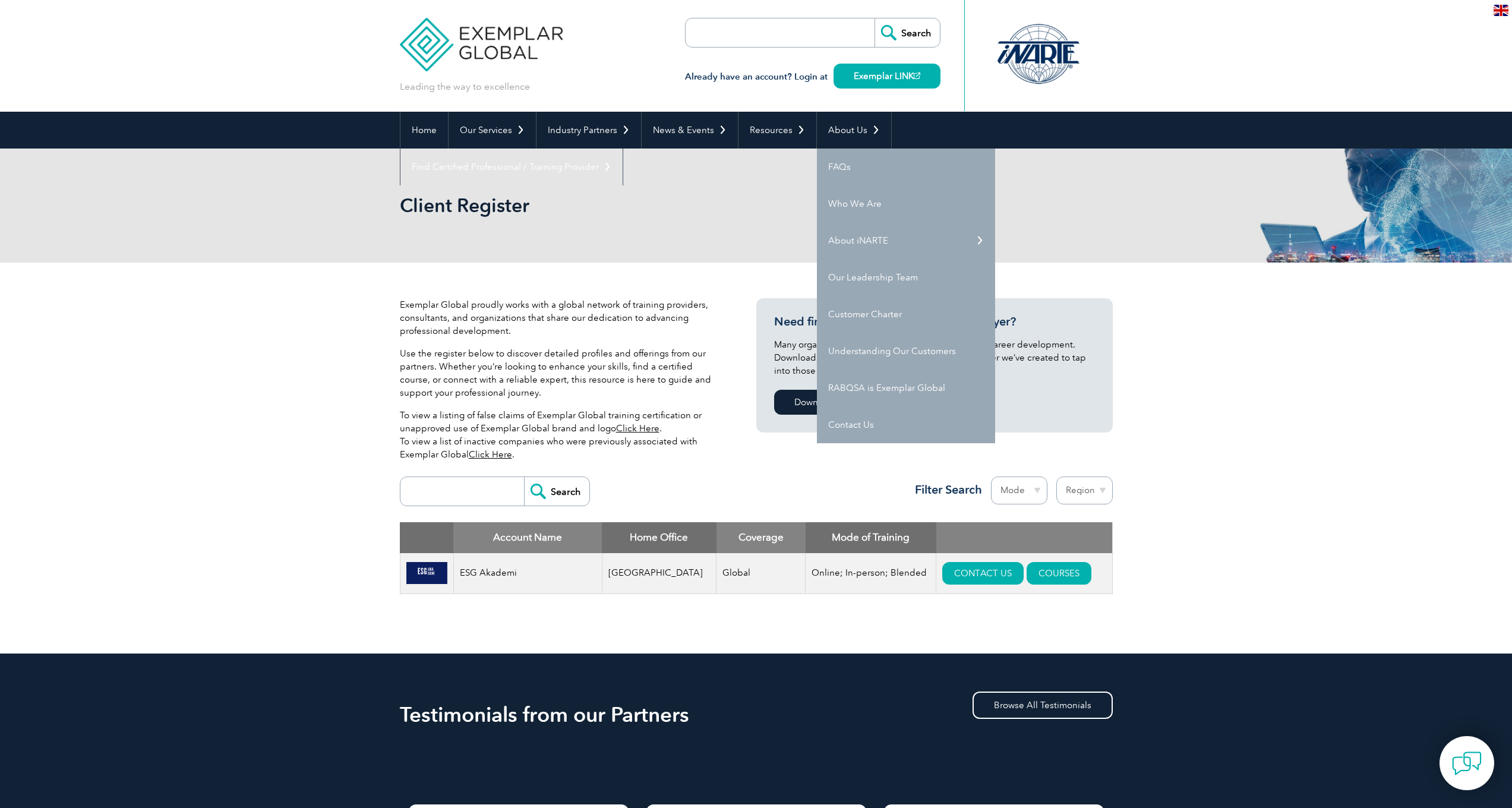  Describe the element at coordinates (887, 76) in the screenshot. I see `a: Exemplar LINK` at that location.